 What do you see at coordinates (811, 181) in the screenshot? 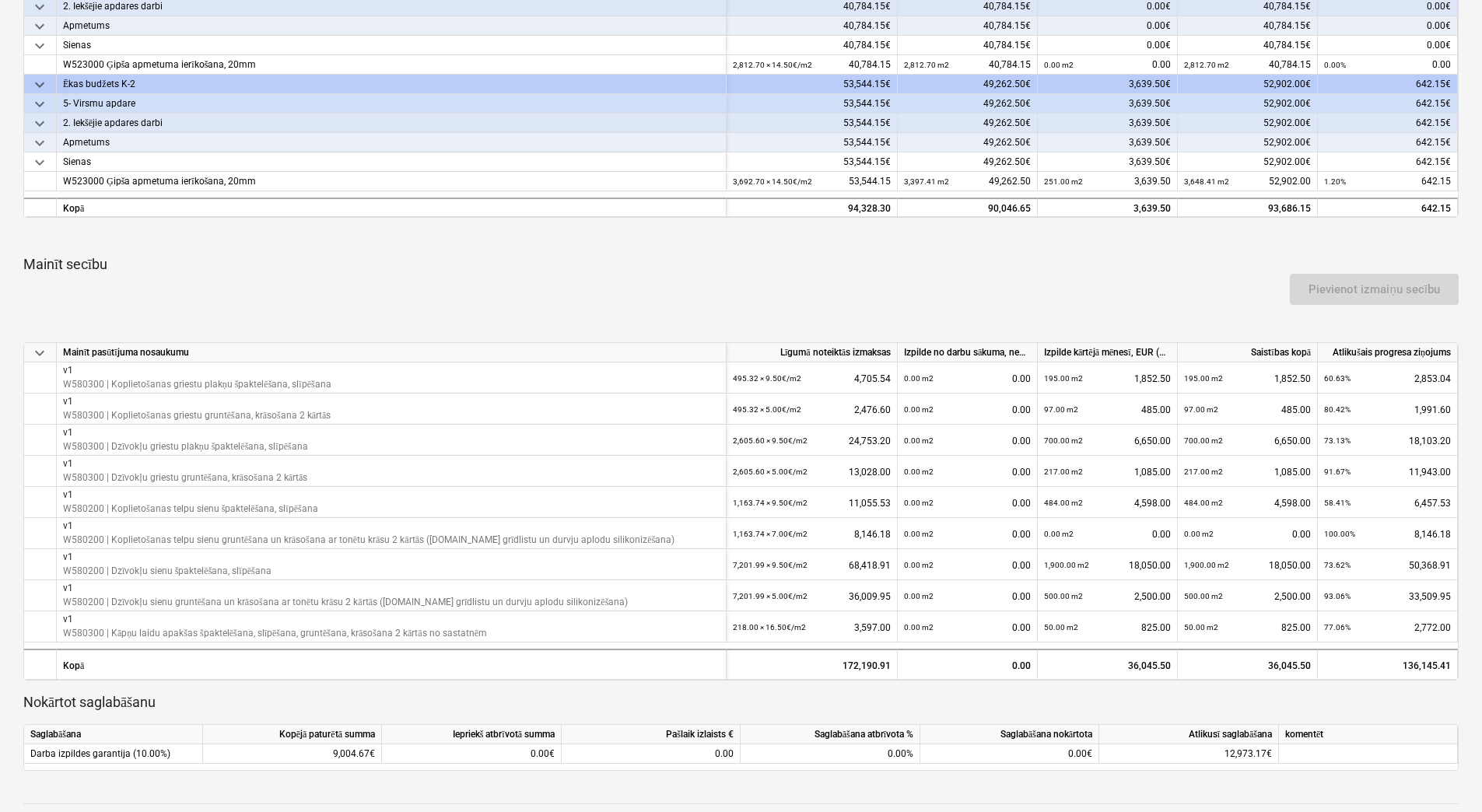
I see `div: 53,544.15` at bounding box center [811, 181].